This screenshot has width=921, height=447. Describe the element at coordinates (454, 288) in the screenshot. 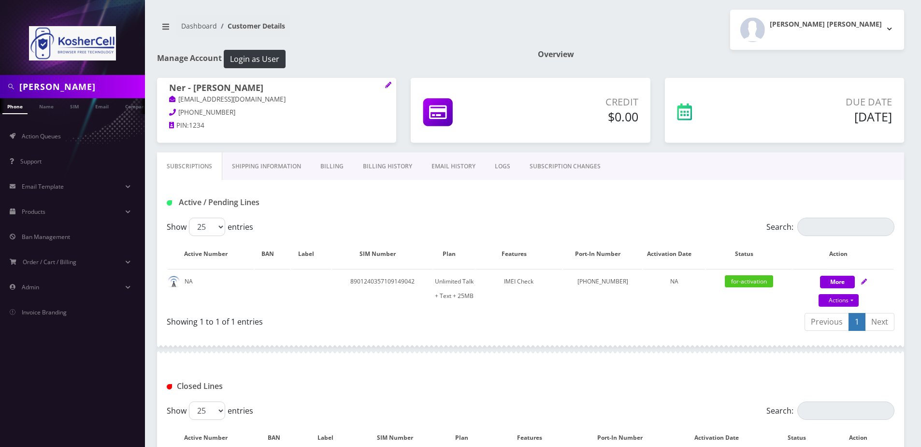

I see `td: Unlimited Talk + Text + 25MB` at that location.